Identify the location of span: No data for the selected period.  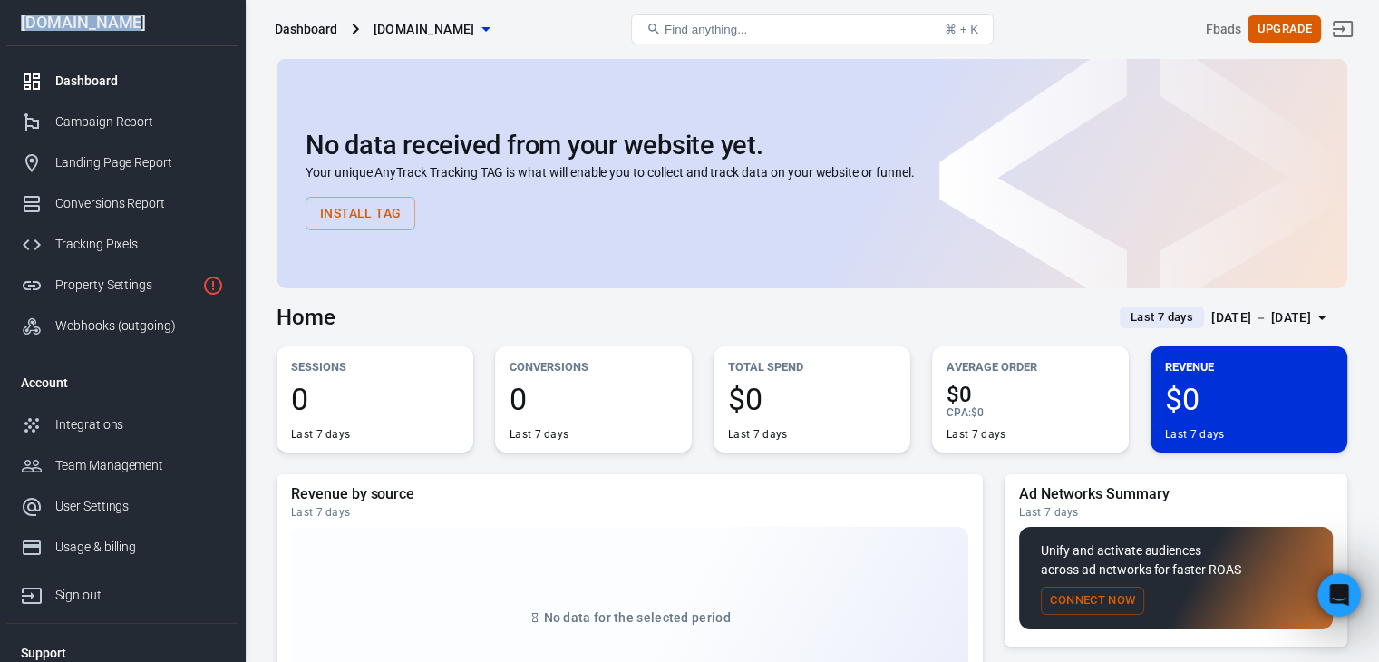
(638, 618).